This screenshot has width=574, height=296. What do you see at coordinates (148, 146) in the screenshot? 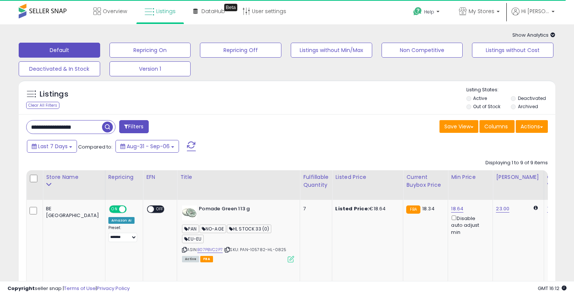
I see `span: Aug-31 - Sep-06` at bounding box center [148, 146].